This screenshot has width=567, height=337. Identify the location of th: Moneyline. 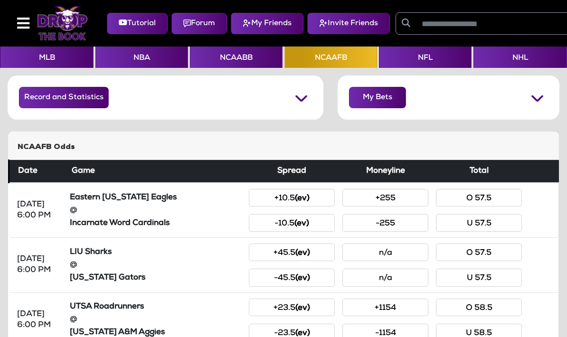
(385, 171).